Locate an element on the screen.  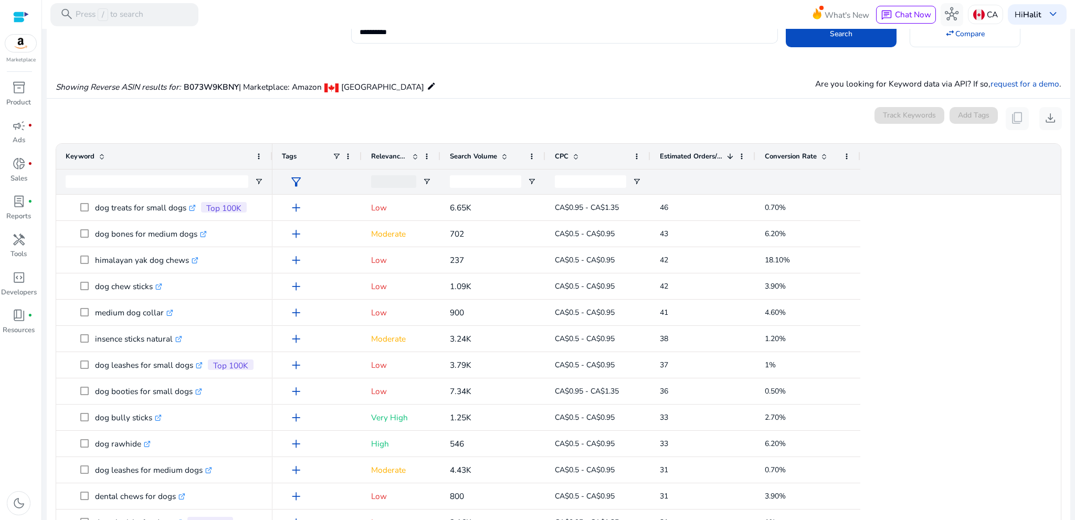
span: Chat Now is located at coordinates (913, 14).